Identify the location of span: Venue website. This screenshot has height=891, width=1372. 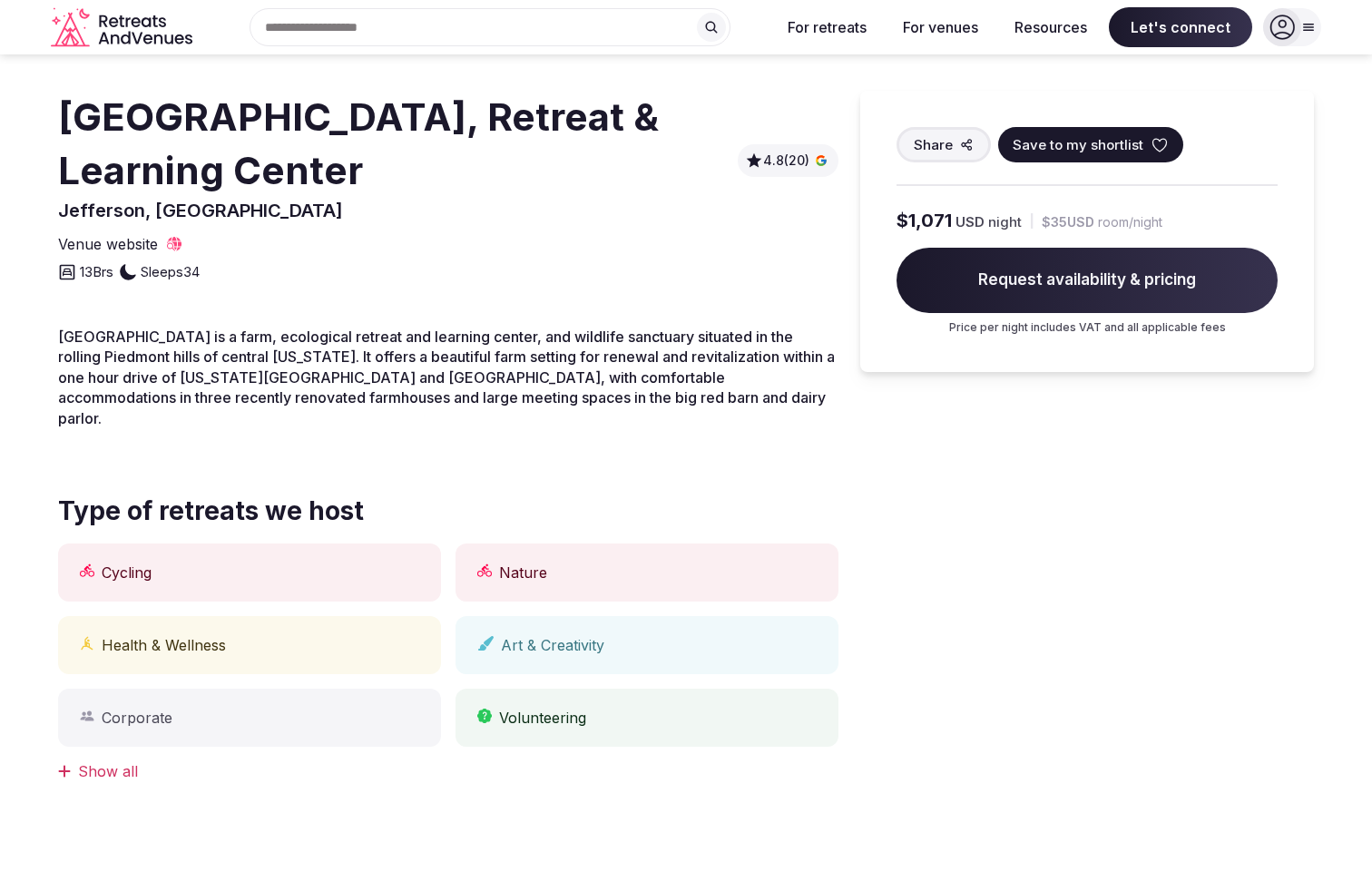
(108, 244).